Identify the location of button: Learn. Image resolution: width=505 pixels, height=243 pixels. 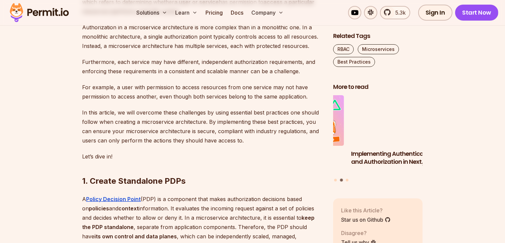
(186, 13).